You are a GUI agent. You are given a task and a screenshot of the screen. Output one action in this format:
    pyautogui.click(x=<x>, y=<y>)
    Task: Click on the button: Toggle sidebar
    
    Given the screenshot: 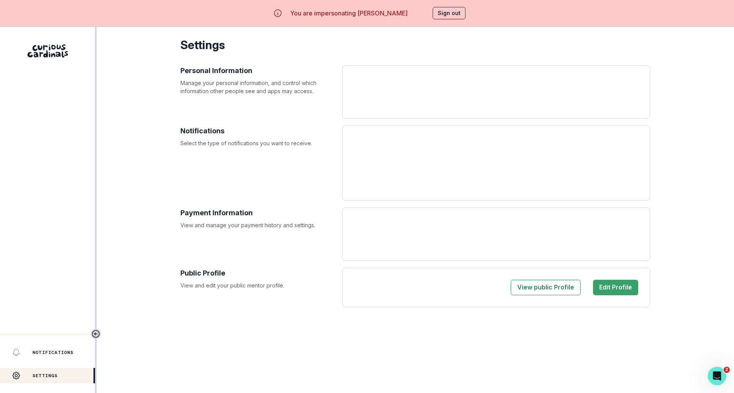 What is the action you would take?
    pyautogui.click(x=96, y=334)
    